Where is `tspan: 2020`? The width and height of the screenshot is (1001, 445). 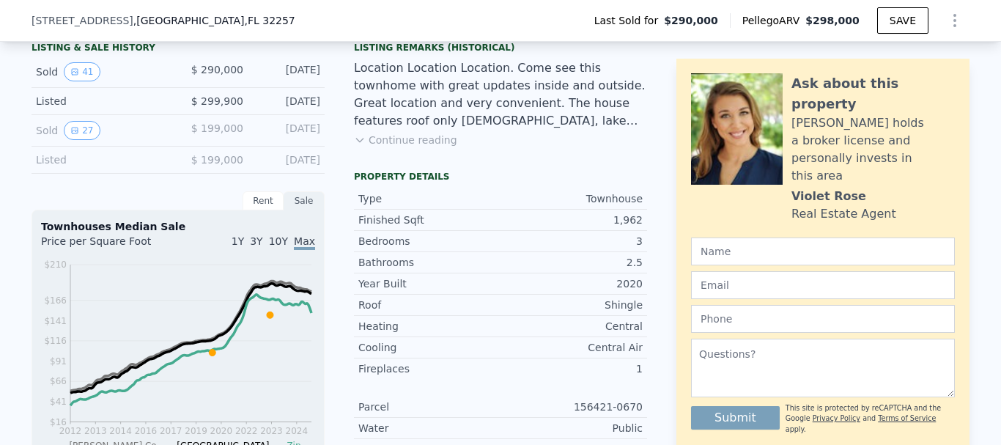
tspan: 2020 is located at coordinates (221, 431).